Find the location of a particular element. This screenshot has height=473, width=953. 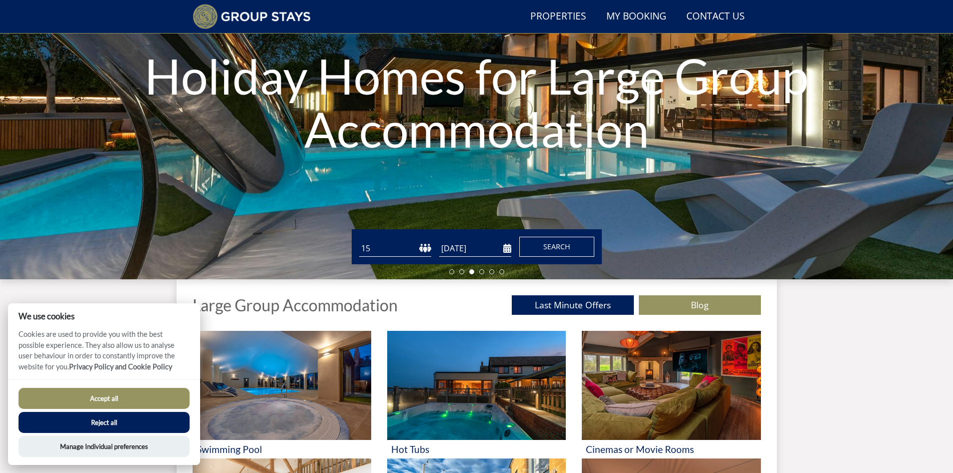

a: Properties is located at coordinates (559, 17).